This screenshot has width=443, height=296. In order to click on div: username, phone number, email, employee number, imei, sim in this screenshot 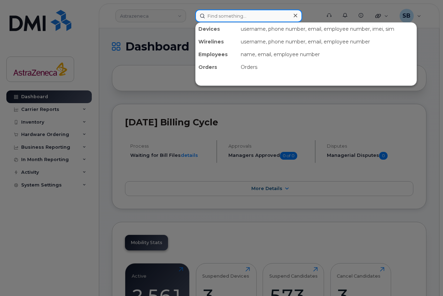, I will do `click(327, 29)`.